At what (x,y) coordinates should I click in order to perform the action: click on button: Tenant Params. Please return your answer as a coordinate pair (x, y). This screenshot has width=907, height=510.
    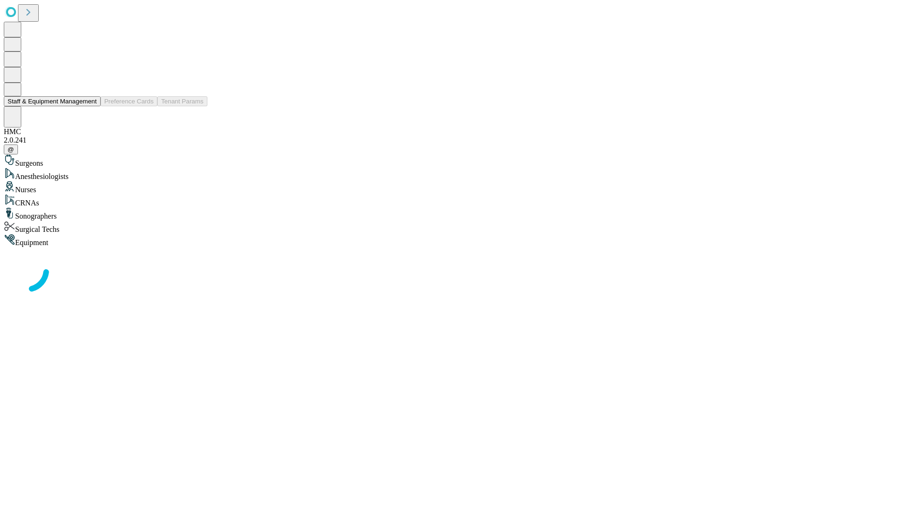
    Looking at the image, I should click on (182, 101).